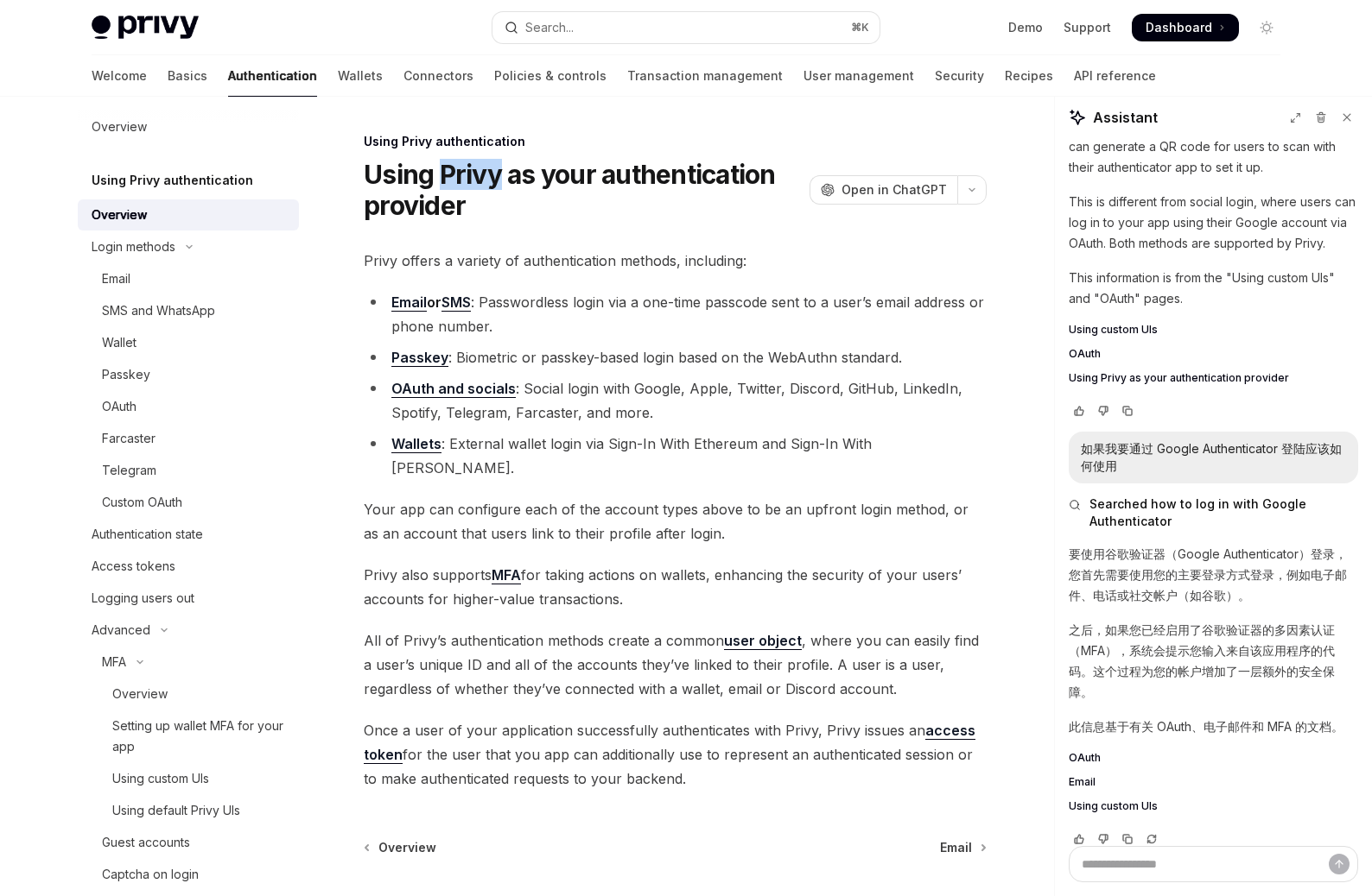  Describe the element at coordinates (145, 28) in the screenshot. I see `img: light logo` at that location.